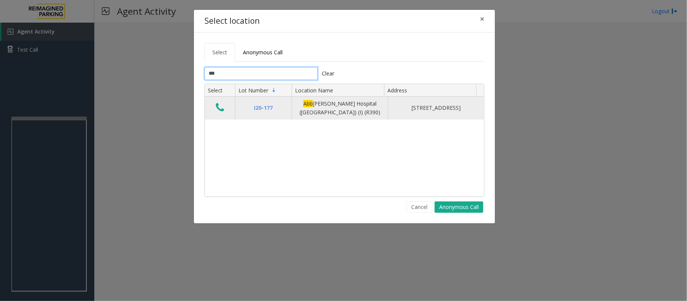 The width and height of the screenshot is (687, 301). What do you see at coordinates (308, 103) in the screenshot?
I see `span: Abb` at bounding box center [308, 103].